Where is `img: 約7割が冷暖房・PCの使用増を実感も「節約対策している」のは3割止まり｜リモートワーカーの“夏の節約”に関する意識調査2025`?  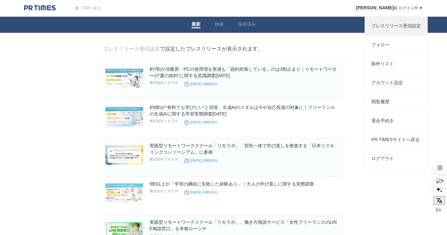 img: 約7割が冷暖房・PCの使用増を実感も「節約対策している」のは3割止まり｜リモートワーカーの“夏の節約”に関する意識調査2025 is located at coordinates (124, 79).